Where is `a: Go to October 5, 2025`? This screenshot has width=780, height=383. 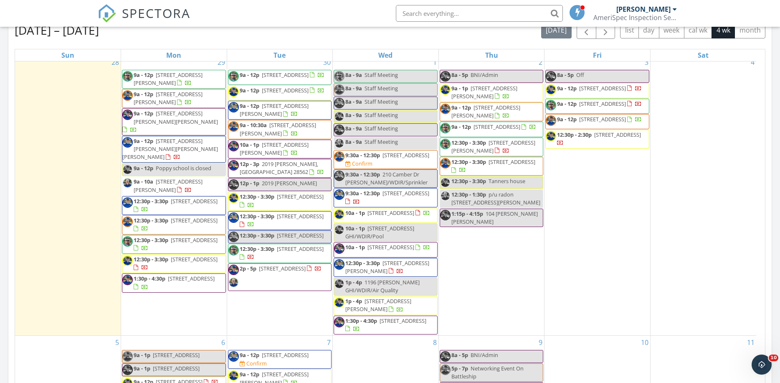 a: Go to October 5, 2025 is located at coordinates (117, 342).